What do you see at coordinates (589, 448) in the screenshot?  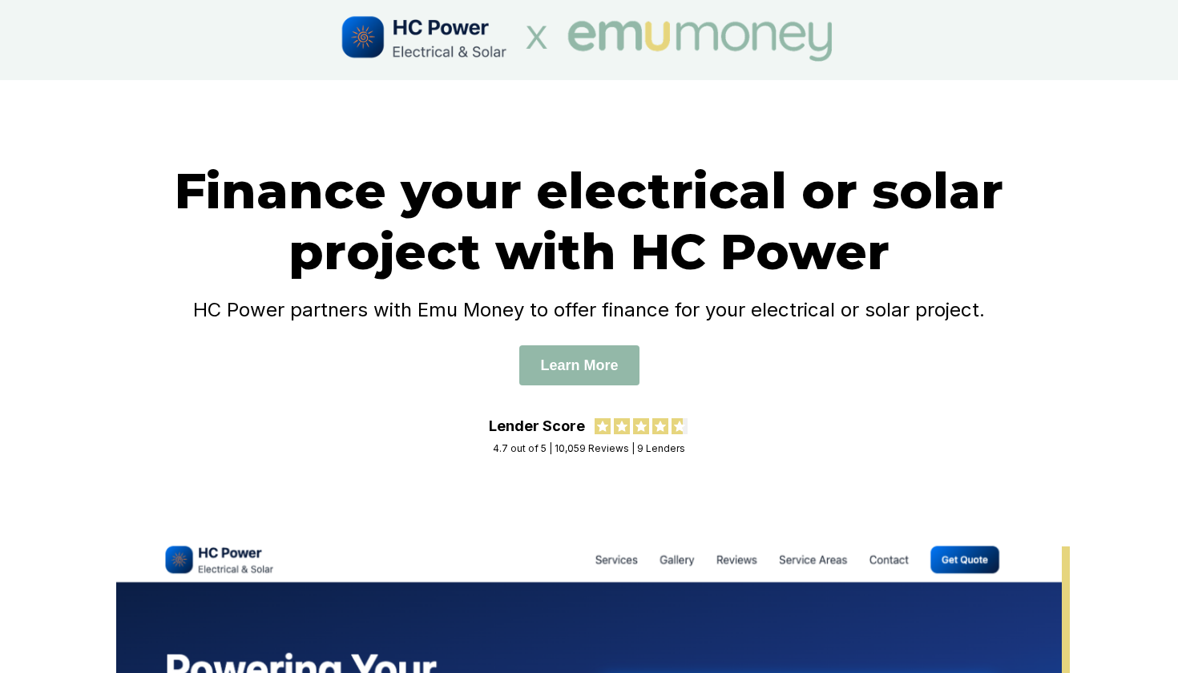 I see `div: 4.7 out of 5 | 10,059 Reviews | 9 Lenders` at bounding box center [589, 448].